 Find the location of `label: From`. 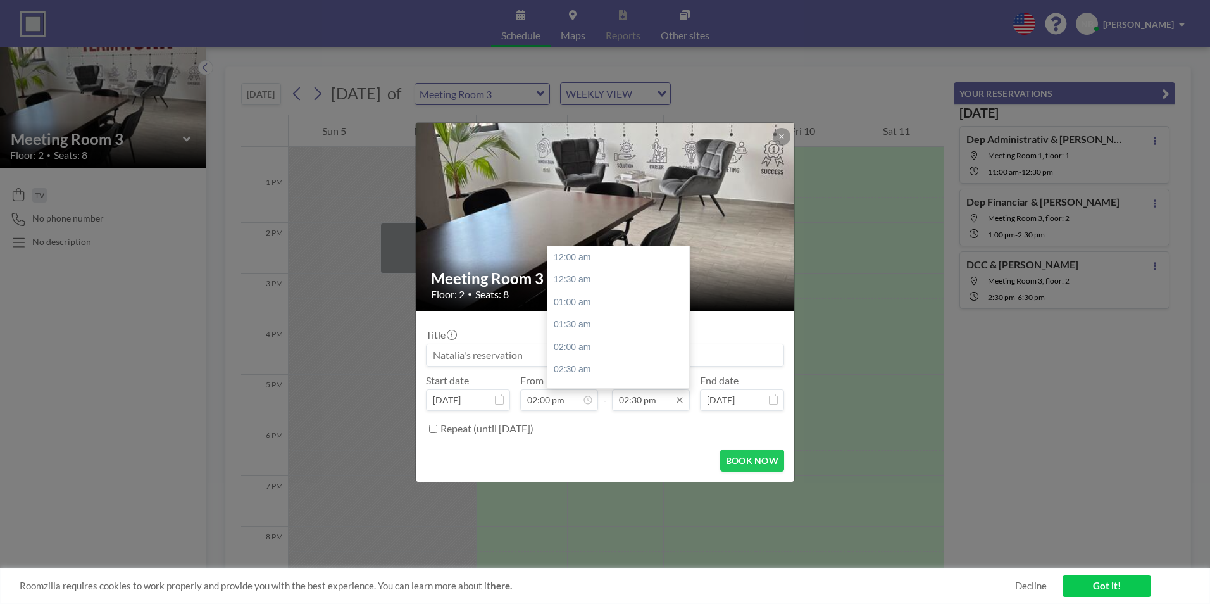

label: From is located at coordinates (531, 380).